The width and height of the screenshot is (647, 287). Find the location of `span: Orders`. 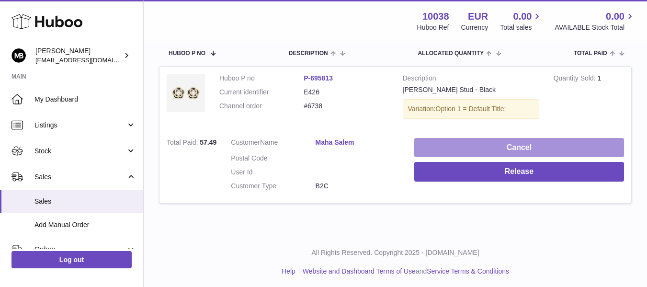

span: Orders is located at coordinates (80, 249).